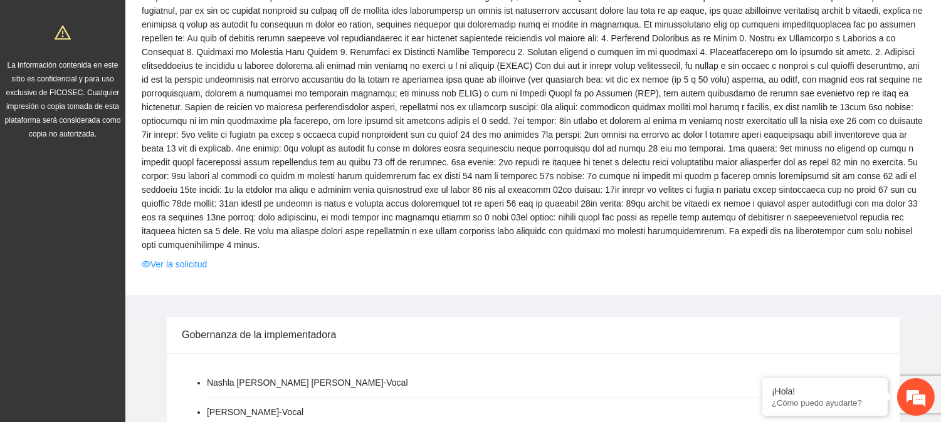 This screenshot has height=422, width=941. I want to click on div: Chatee con nosotros ahora, so click(138, 72).